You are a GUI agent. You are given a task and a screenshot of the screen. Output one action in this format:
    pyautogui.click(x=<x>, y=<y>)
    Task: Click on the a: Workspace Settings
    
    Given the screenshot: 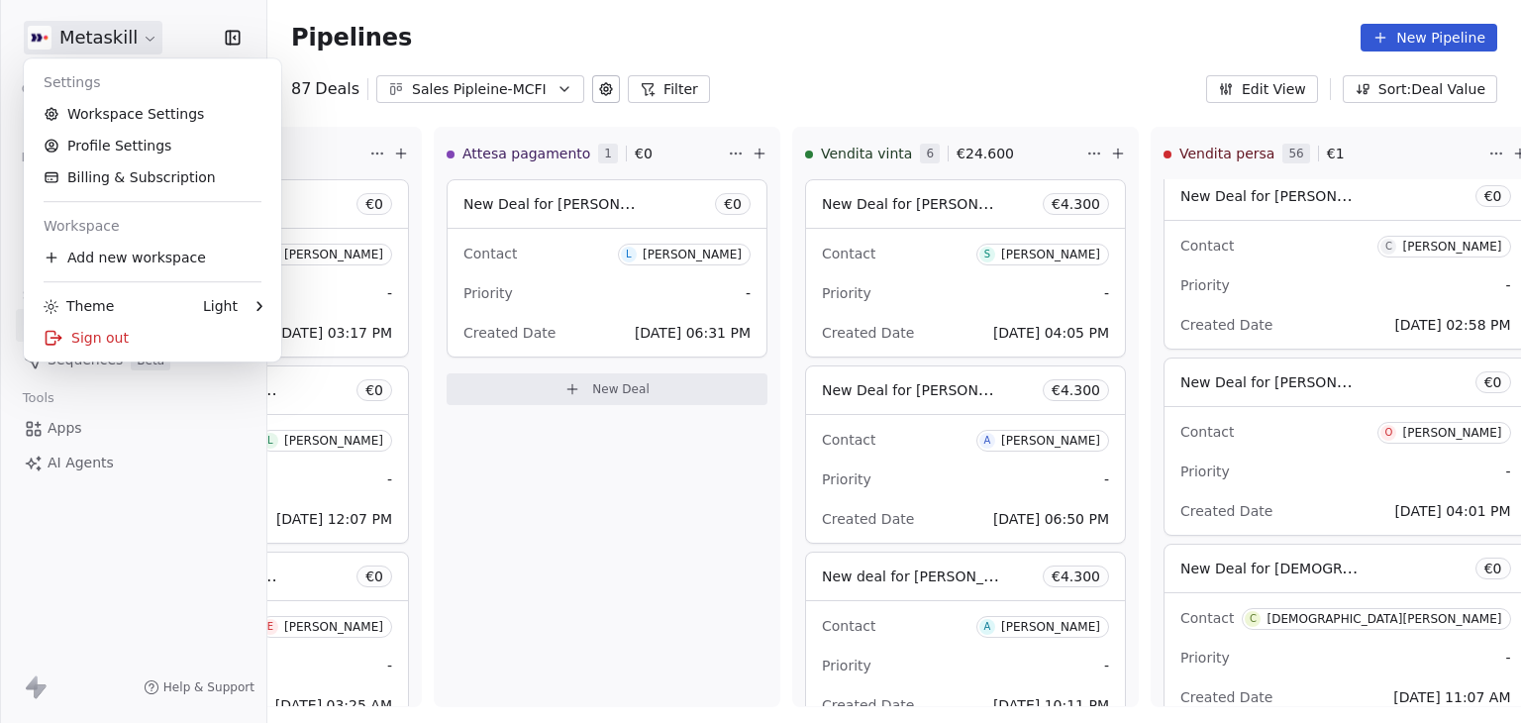 What is the action you would take?
    pyautogui.click(x=152, y=114)
    